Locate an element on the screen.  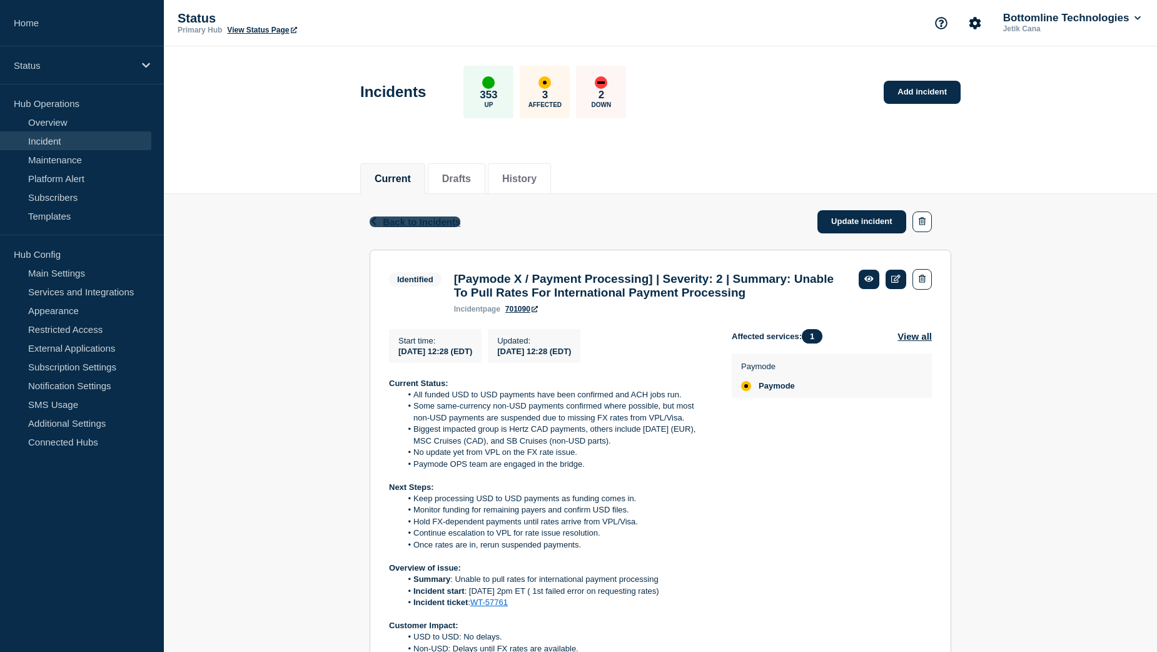
li: Once rates are in, rerun suspended payments. is located at coordinates (557, 545).